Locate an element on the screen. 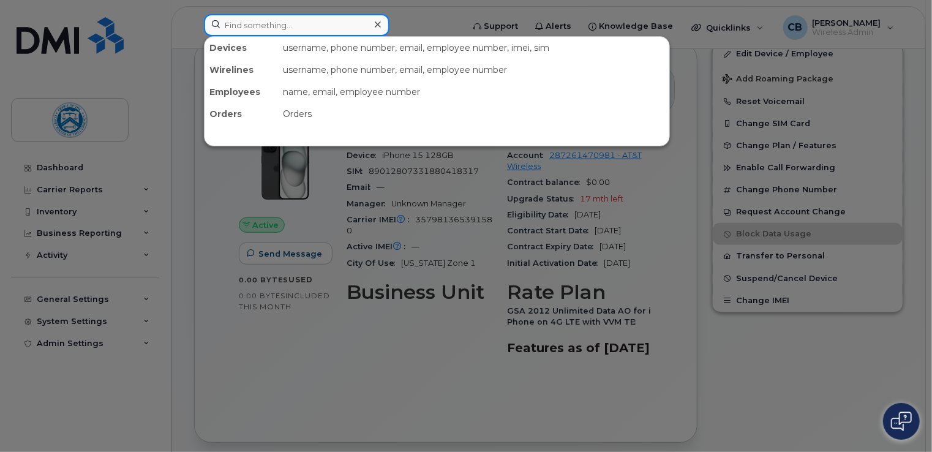 The width and height of the screenshot is (932, 452). div: username, phone number, email, employee number, imei, sim is located at coordinates (473, 48).